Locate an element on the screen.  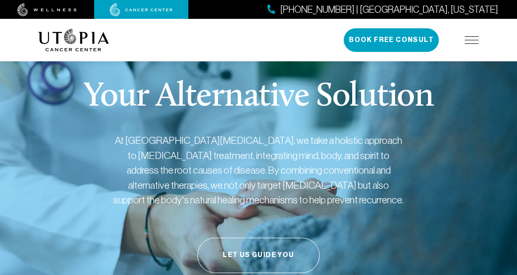
p: Your Alternative Solution is located at coordinates (258, 97).